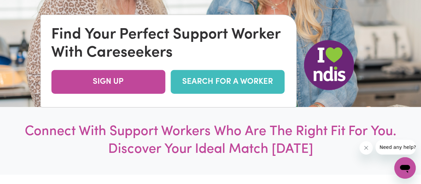  What do you see at coordinates (108, 81) in the screenshot?
I see `a: SIGN UP` at bounding box center [108, 81].